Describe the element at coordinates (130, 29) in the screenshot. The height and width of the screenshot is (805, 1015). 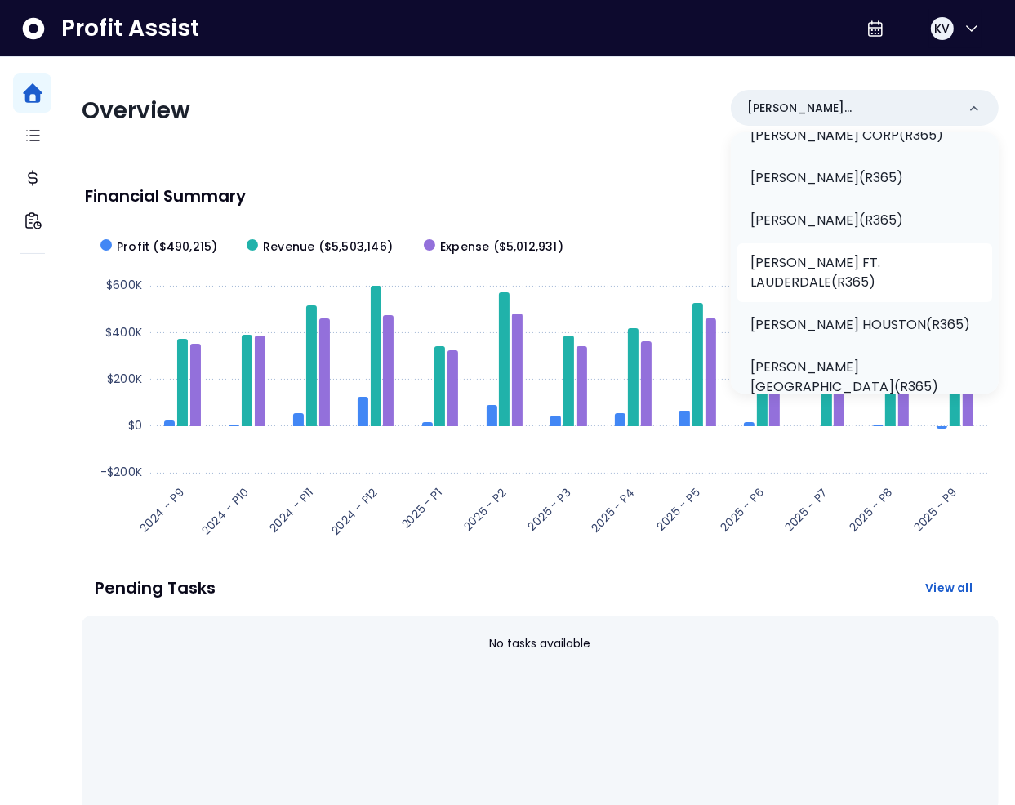
I see `span: Profit Assist` at that location.